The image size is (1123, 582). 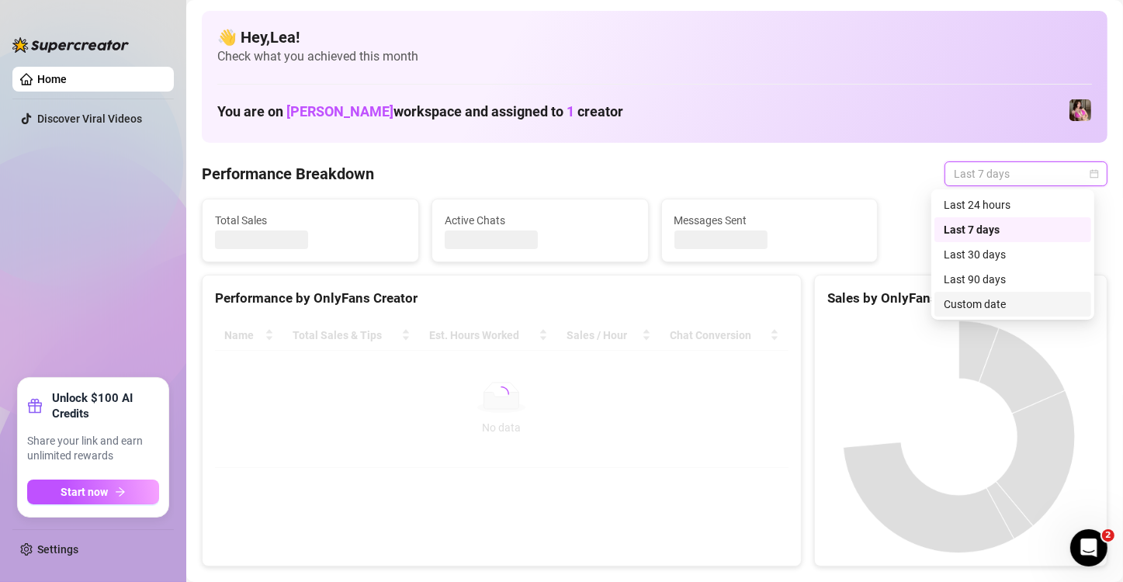 What do you see at coordinates (93, 449) in the screenshot?
I see `span: Share your link and earn unlimited rewards` at bounding box center [93, 449].